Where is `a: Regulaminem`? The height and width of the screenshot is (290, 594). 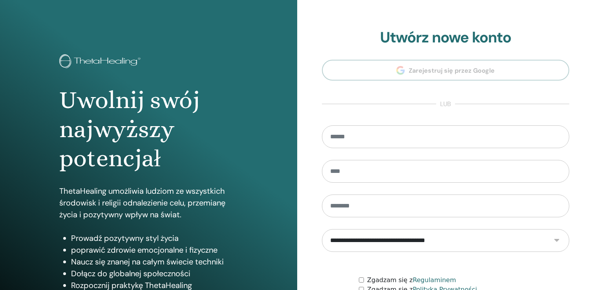 a: Regulaminem is located at coordinates (434, 280).